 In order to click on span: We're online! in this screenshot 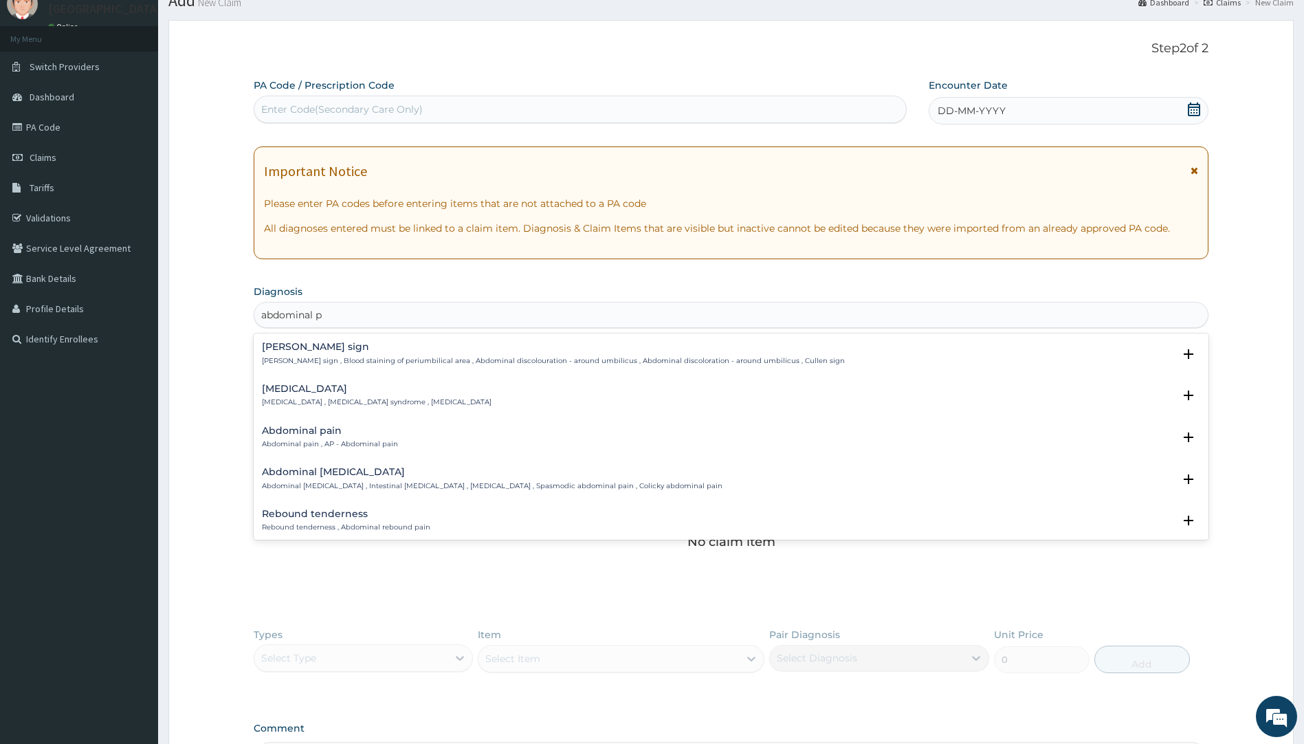, I will do `click(135, 243)`.